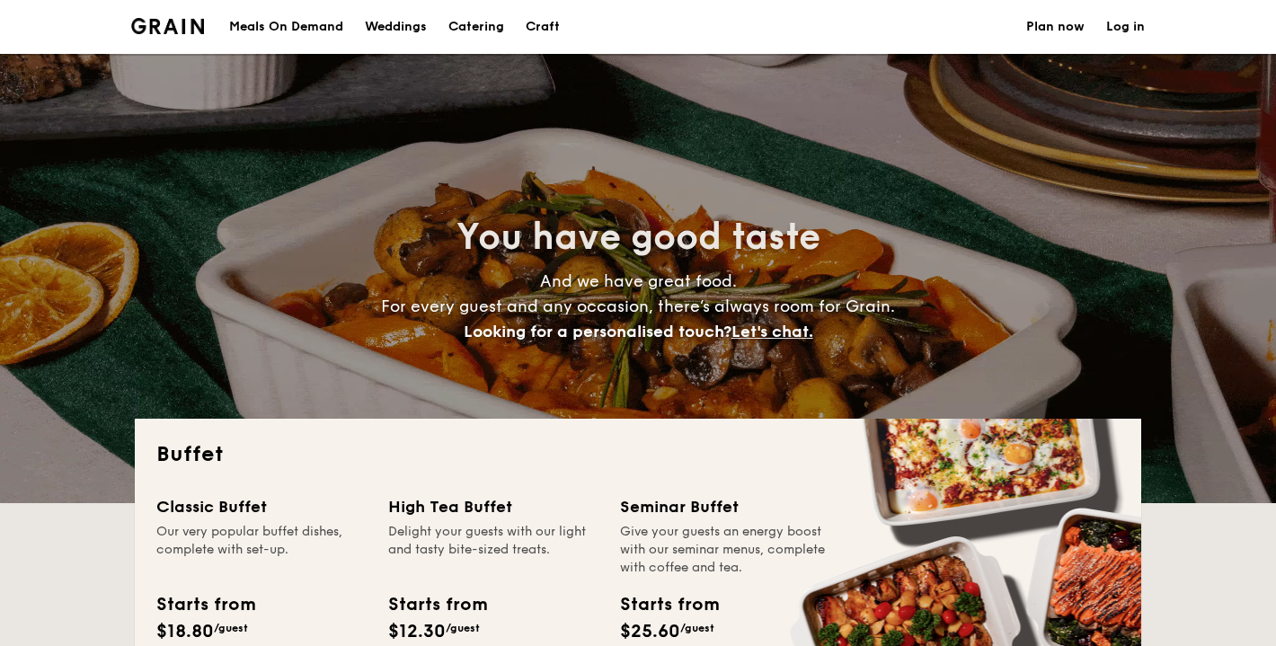 The height and width of the screenshot is (646, 1276). What do you see at coordinates (598, 332) in the screenshot?
I see `span: Looking for a personalised touch?` at bounding box center [598, 332].